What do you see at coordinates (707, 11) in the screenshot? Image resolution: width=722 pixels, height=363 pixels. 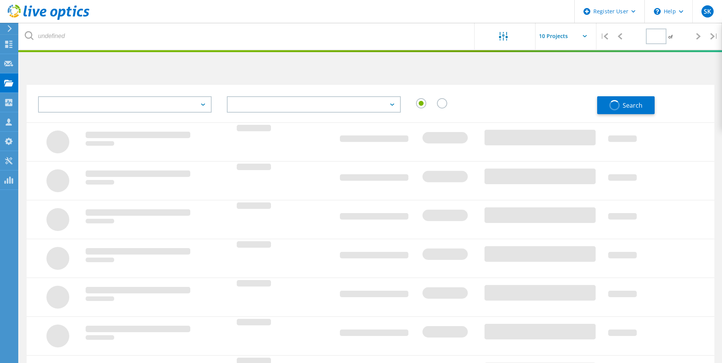 I see `span: SK` at bounding box center [707, 11].